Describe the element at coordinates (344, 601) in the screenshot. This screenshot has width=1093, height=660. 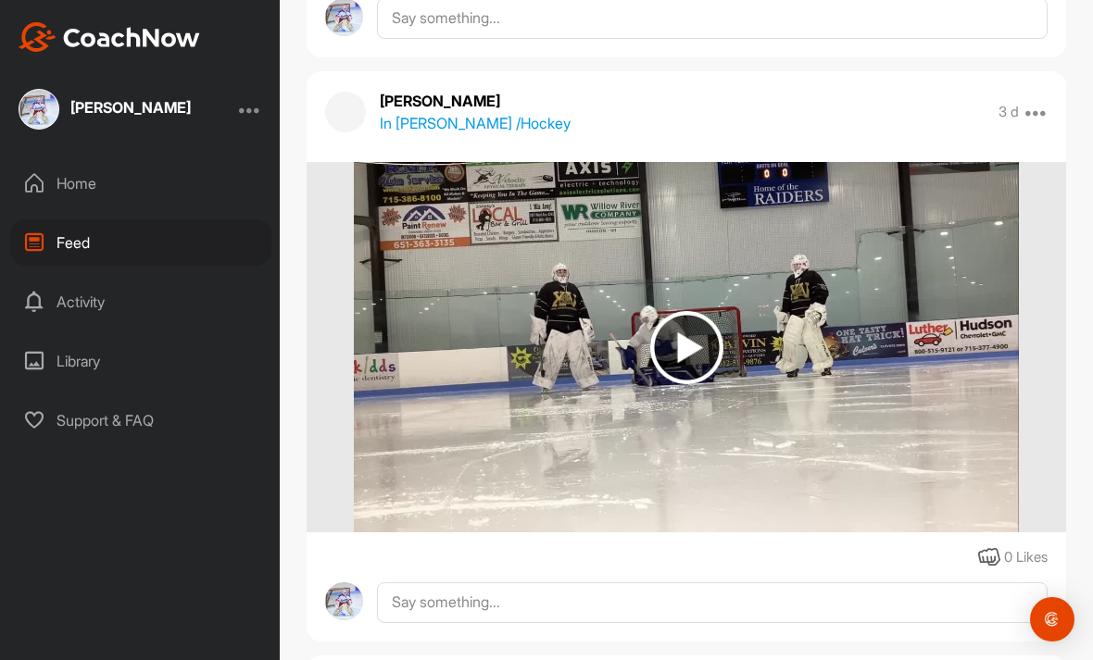
I see `img: avatar` at that location.